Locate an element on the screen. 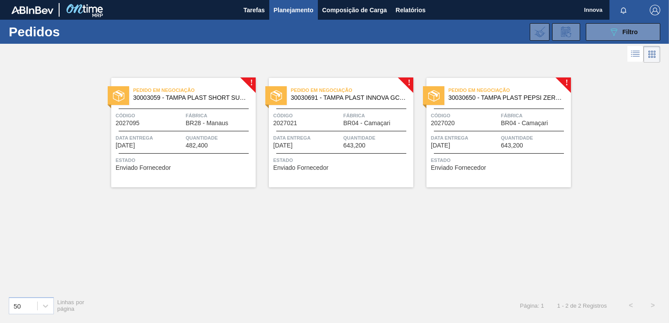 The width and height of the screenshot is (669, 323). span: 30003059 - TAMPA PLAST SHORT SUKITA S/ LINER is located at coordinates (191, 98).